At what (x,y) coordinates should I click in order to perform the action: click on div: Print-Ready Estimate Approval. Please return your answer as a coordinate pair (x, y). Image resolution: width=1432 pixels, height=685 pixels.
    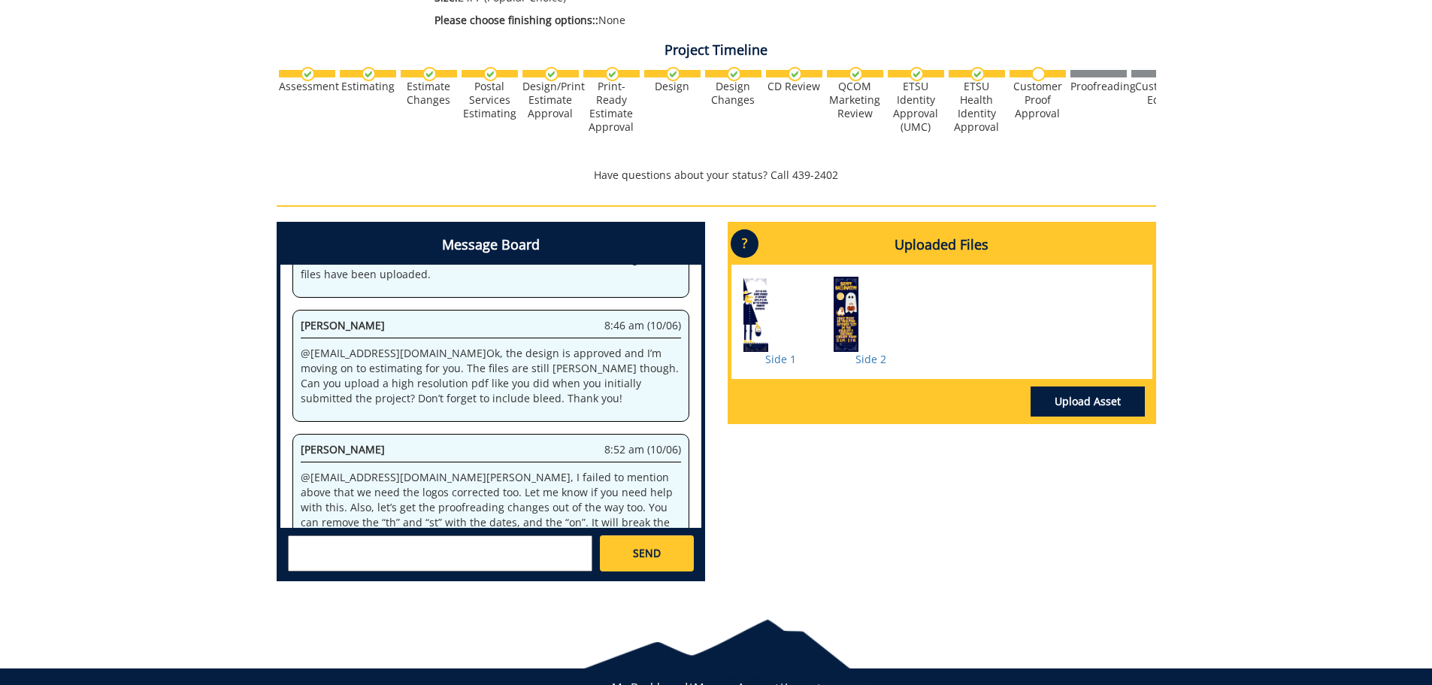
    Looking at the image, I should click on (611, 107).